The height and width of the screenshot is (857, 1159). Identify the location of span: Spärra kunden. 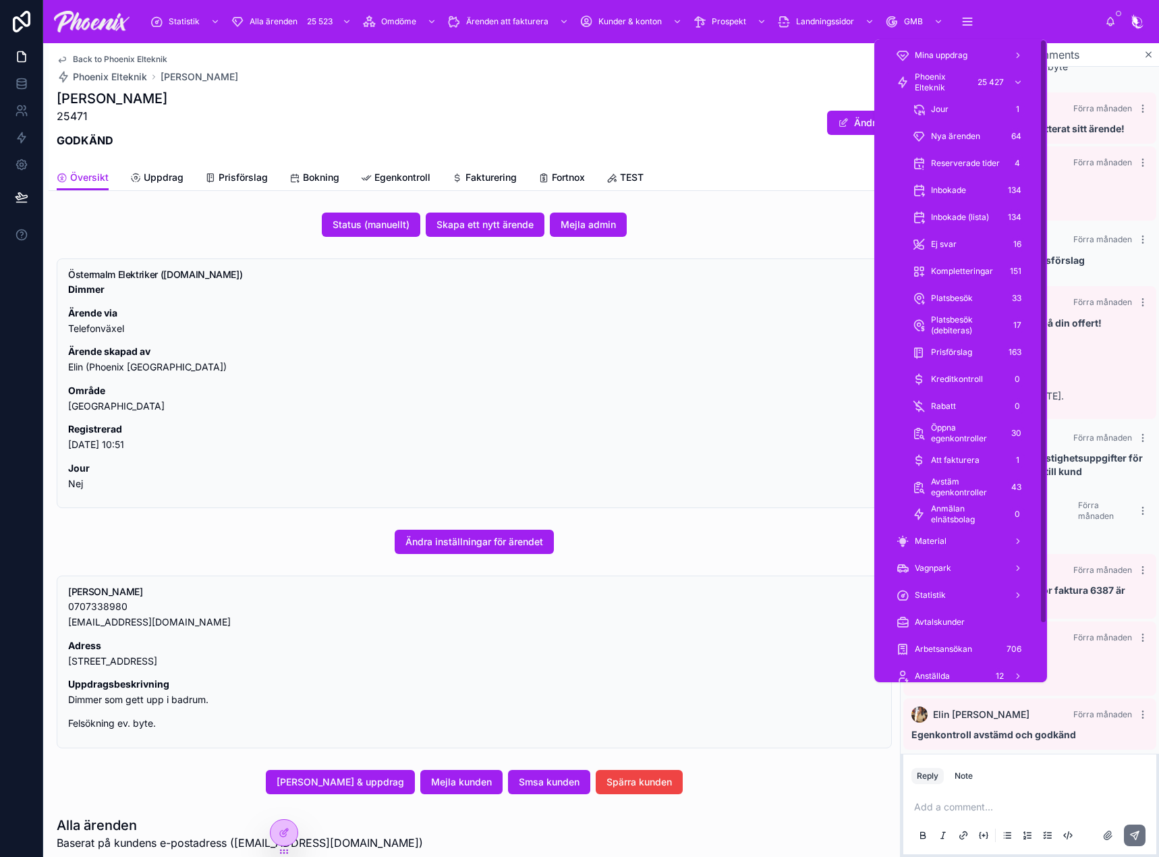
(639, 782).